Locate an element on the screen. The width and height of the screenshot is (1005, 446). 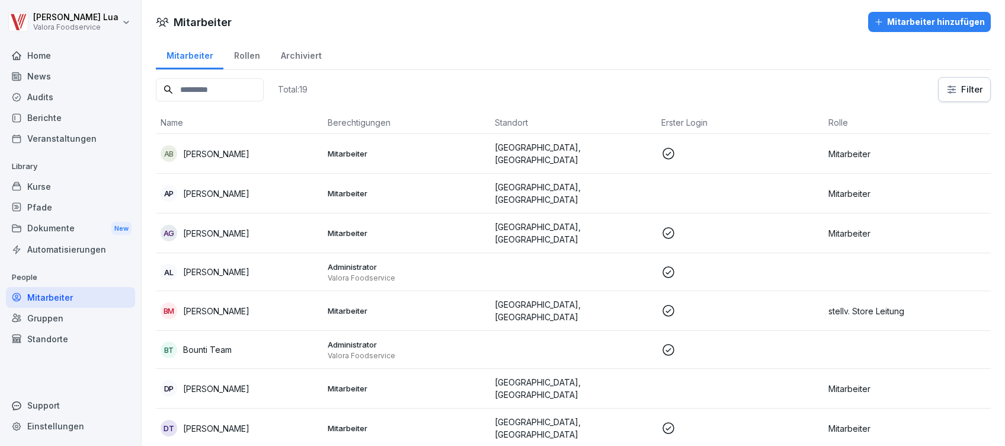
div: DT is located at coordinates (169, 428).